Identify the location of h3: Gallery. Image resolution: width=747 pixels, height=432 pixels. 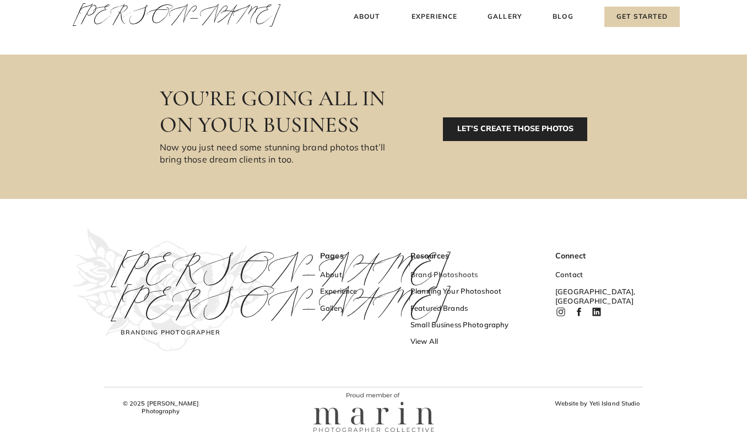
(504, 17).